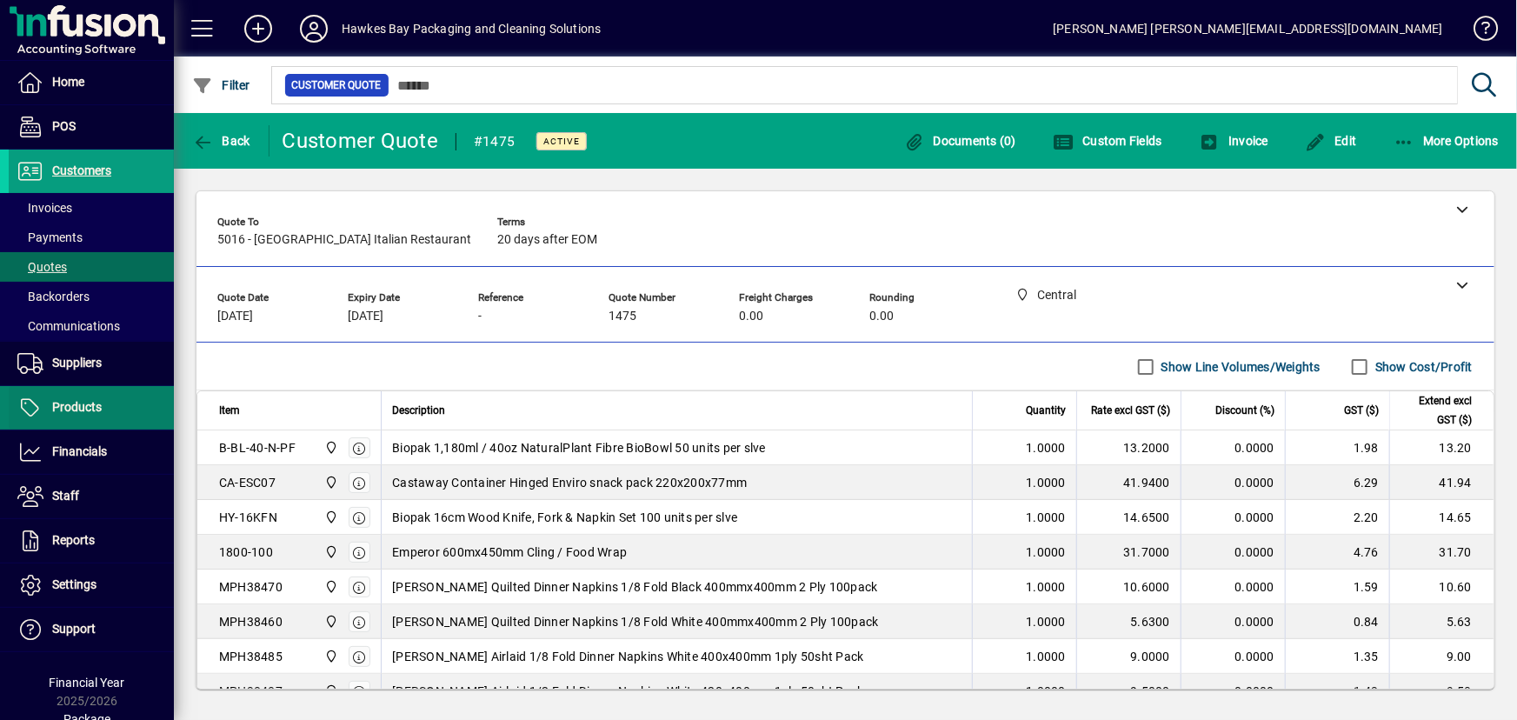  What do you see at coordinates (1234, 141) in the screenshot?
I see `span: Invoice` at bounding box center [1234, 141].